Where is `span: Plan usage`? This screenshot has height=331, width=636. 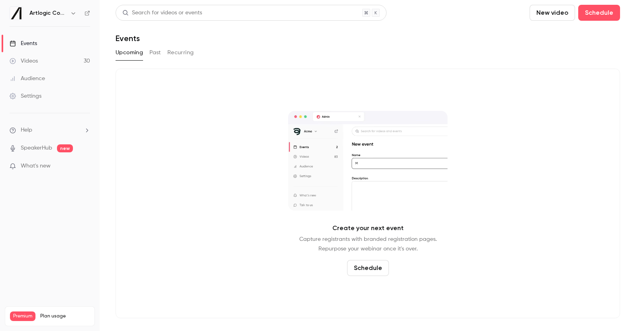 span: Plan usage is located at coordinates (65, 316).